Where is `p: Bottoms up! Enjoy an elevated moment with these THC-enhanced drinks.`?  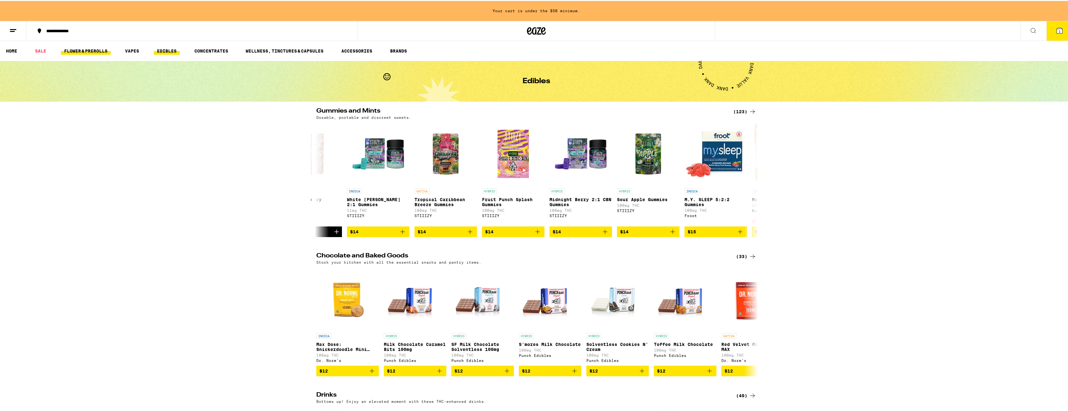
p: Bottoms up! Enjoy an elevated moment with these THC-enhanced drinks. is located at coordinates (401, 400).